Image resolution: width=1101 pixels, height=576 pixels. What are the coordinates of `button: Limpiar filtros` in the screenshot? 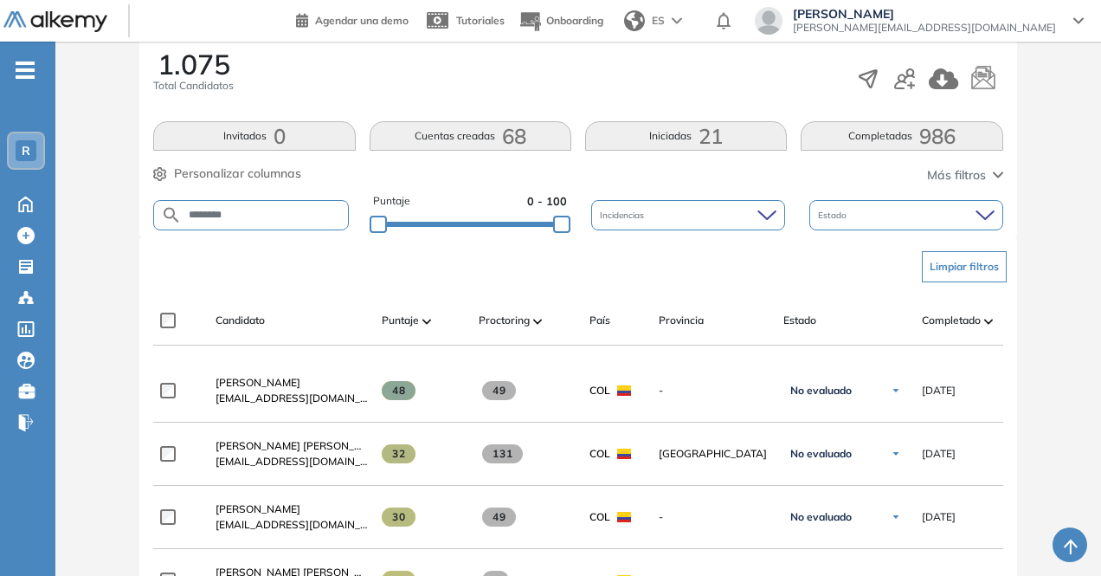 It's located at (964, 267).